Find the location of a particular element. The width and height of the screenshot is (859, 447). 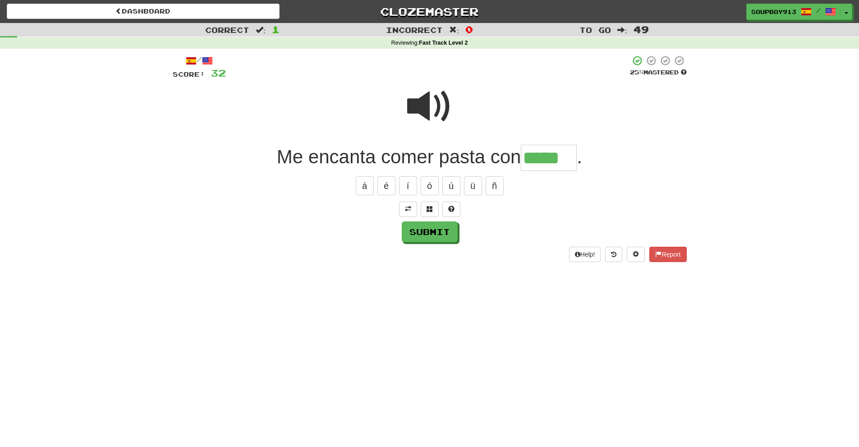

span: To go is located at coordinates (595, 30).